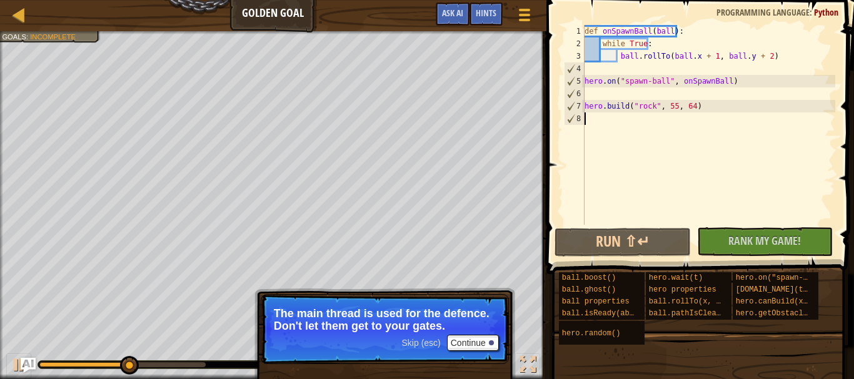 This screenshot has height=379, width=854. I want to click on span: ball.pathIsClear(x, y), so click(698, 314).